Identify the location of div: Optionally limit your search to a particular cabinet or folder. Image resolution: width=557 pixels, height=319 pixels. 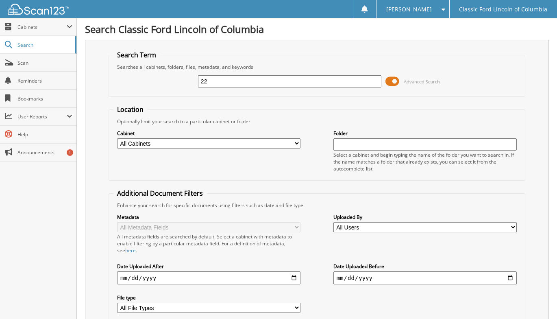
(316, 121).